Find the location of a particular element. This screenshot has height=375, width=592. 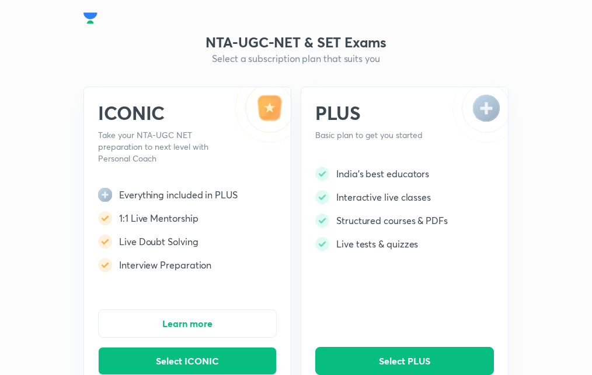

h5: Select a subscription plan that suits you is located at coordinates (296, 58).